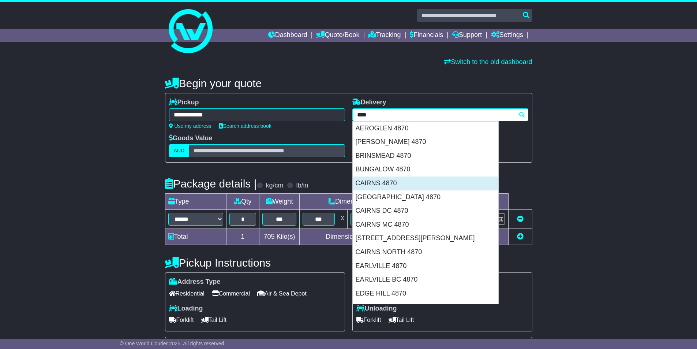 The width and height of the screenshot is (697, 349). Describe the element at coordinates (186, 309) in the screenshot. I see `label: Loading` at that location.